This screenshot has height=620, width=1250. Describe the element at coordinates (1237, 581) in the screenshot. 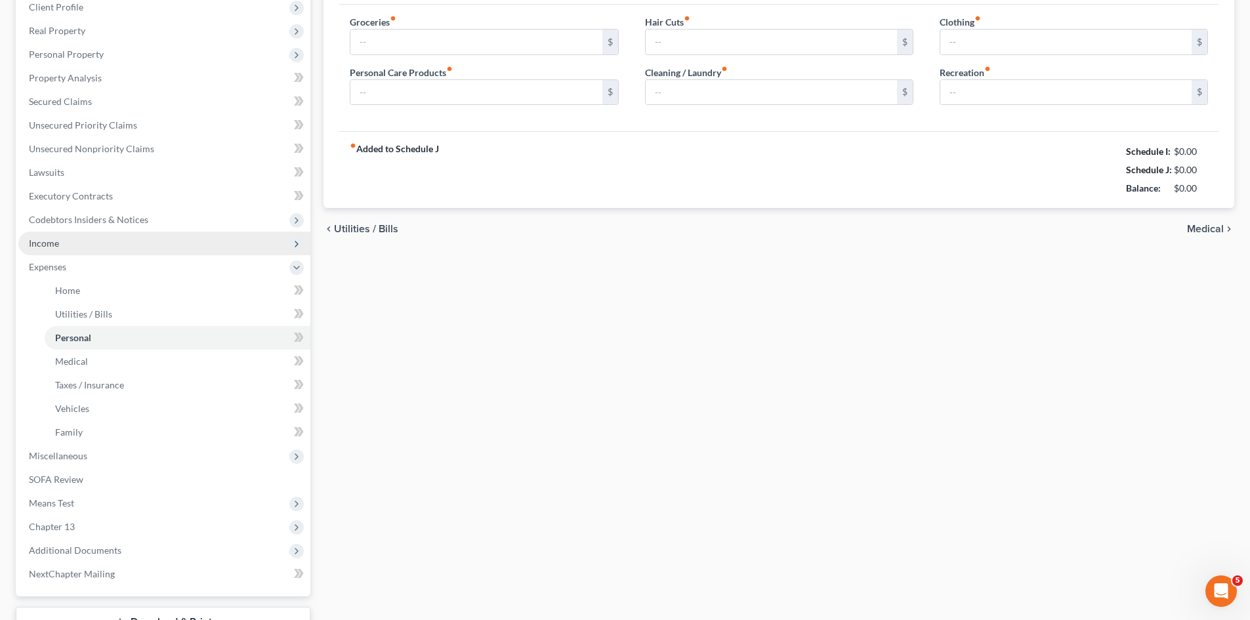

I see `span: 5` at that location.